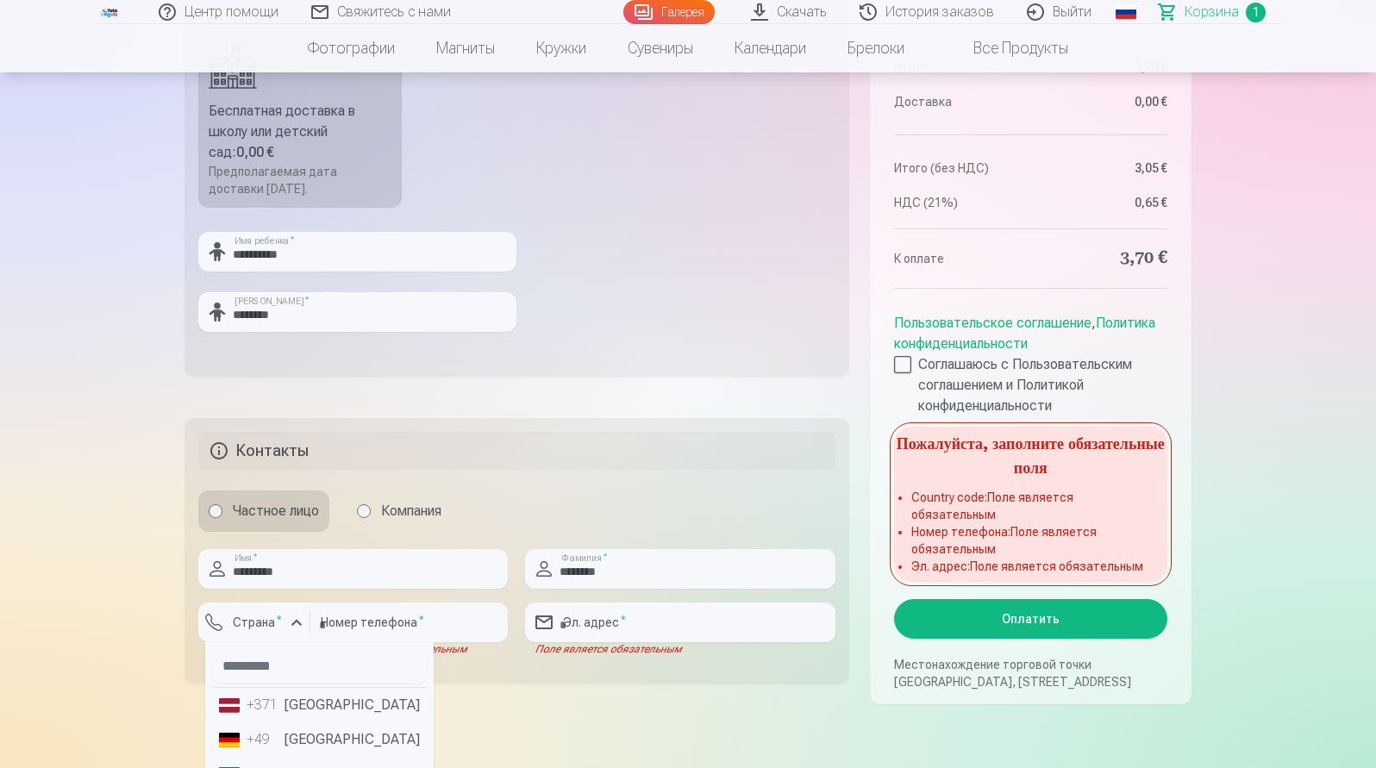  I want to click on div: Бесплатная доставка в школу или детский сад :, so click(300, 132).